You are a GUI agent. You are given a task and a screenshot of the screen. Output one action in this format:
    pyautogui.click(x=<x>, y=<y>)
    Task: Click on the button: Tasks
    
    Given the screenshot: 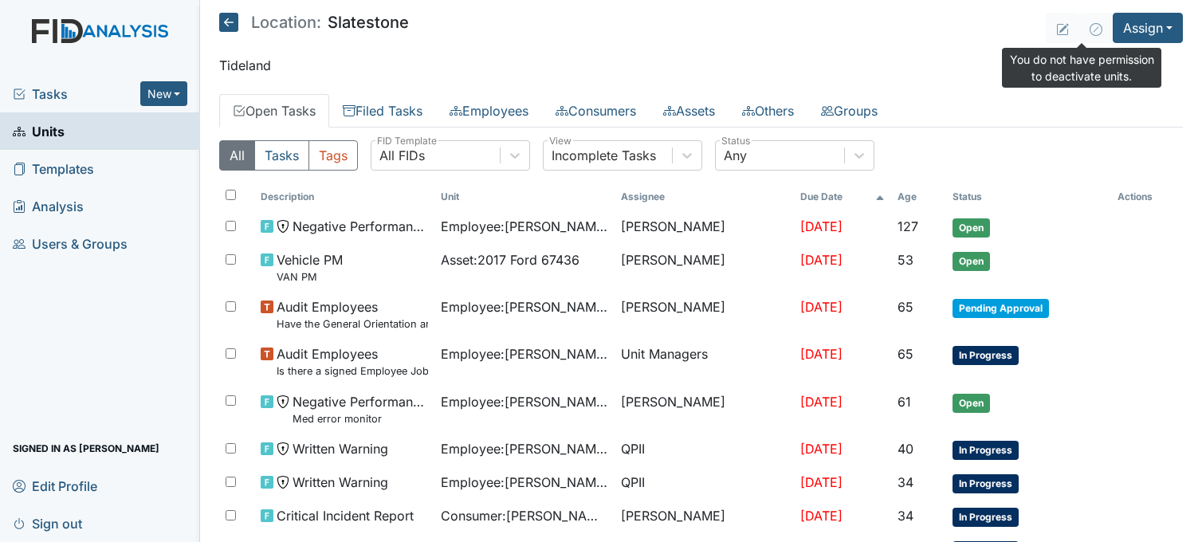 What is the action you would take?
    pyautogui.click(x=281, y=155)
    